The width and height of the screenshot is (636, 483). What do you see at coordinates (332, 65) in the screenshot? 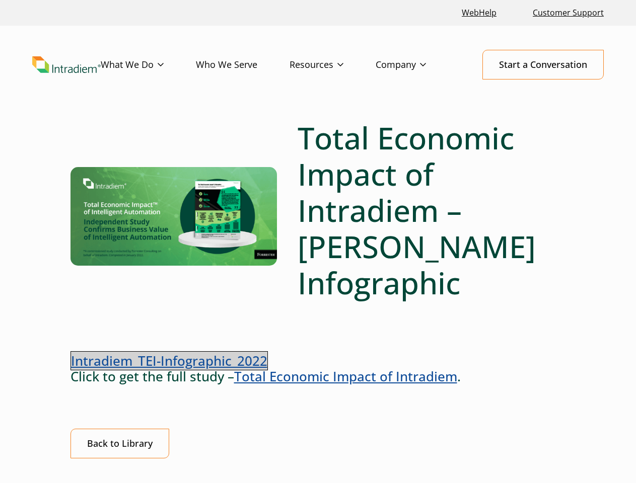
I see `a: Resources` at bounding box center [332, 65].